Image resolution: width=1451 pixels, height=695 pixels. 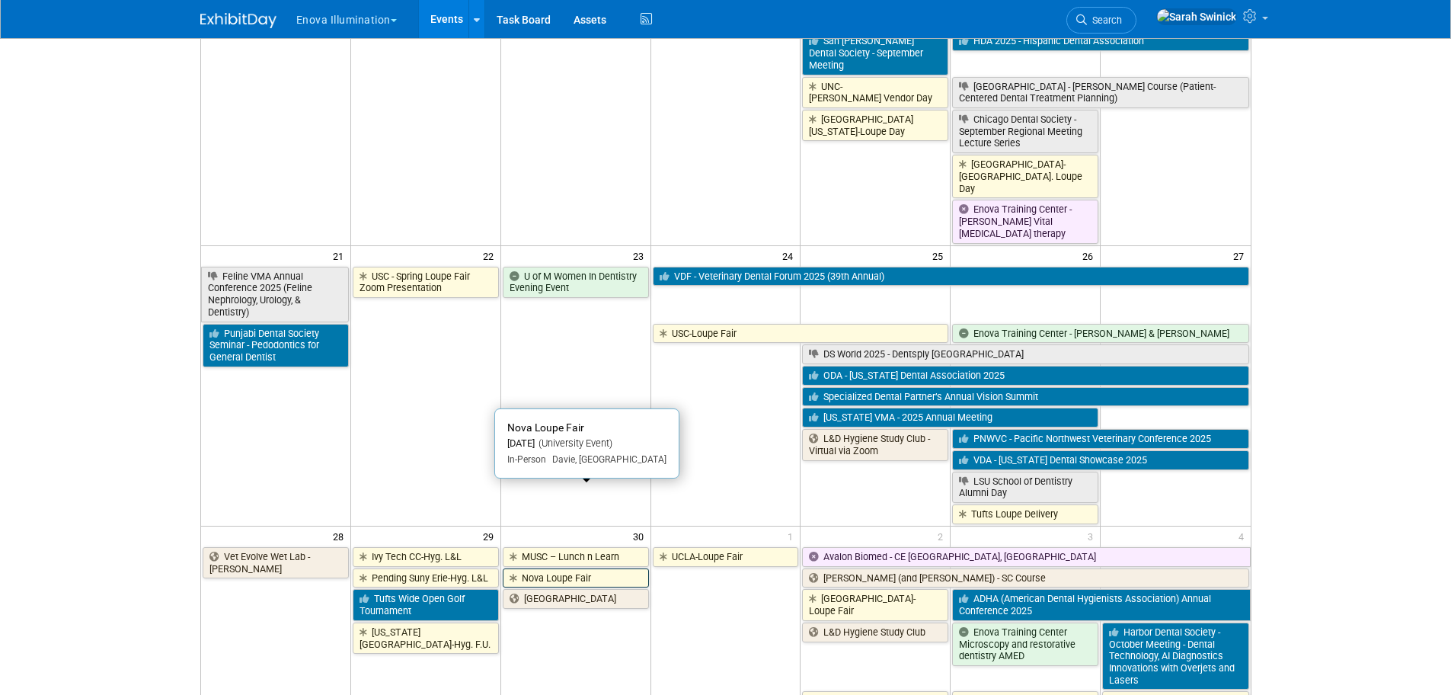 What do you see at coordinates (1090, 255) in the screenshot?
I see `span: 26` at bounding box center [1090, 255].